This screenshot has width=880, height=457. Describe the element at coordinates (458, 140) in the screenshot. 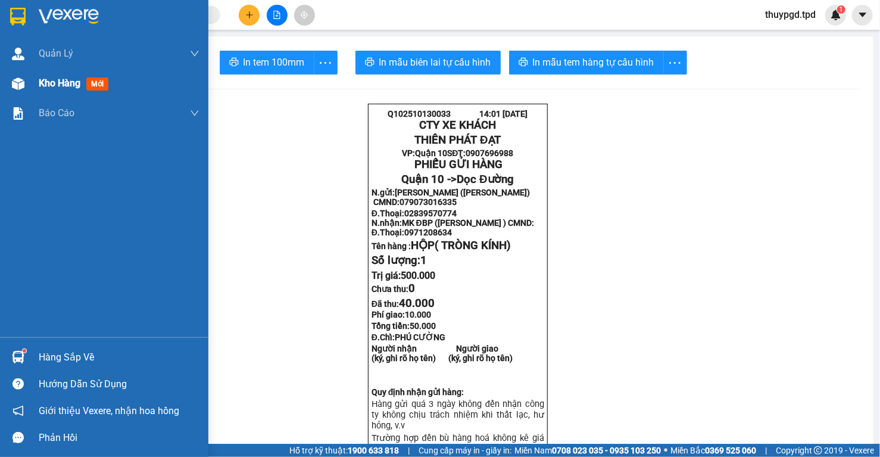

I see `strong: THIÊN PHÁT ĐẠT` at that location.